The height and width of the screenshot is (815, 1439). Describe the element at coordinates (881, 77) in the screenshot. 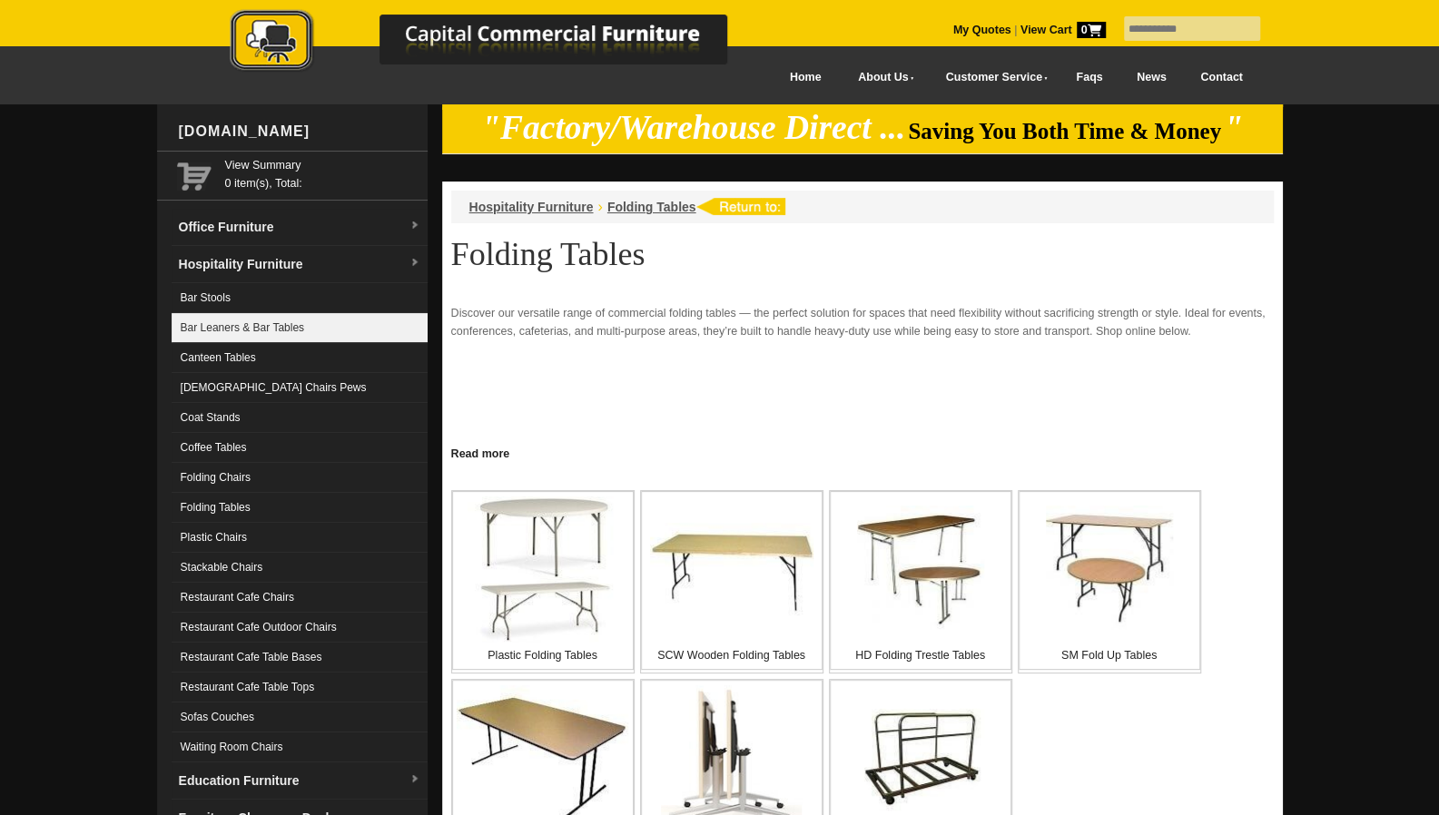

I see `a: About Us` at that location.